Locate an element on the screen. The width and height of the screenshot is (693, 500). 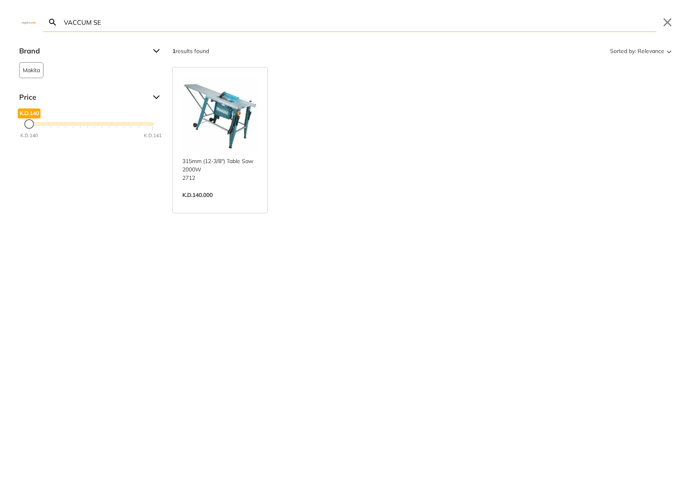
button: Sorted by:Relevance Sort is located at coordinates (641, 51).